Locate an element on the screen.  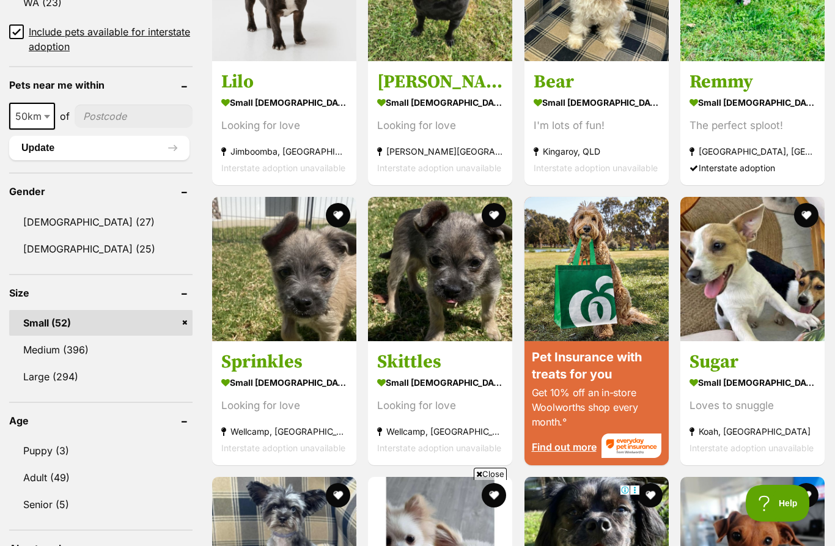
a: Large (294) is located at coordinates (101, 377).